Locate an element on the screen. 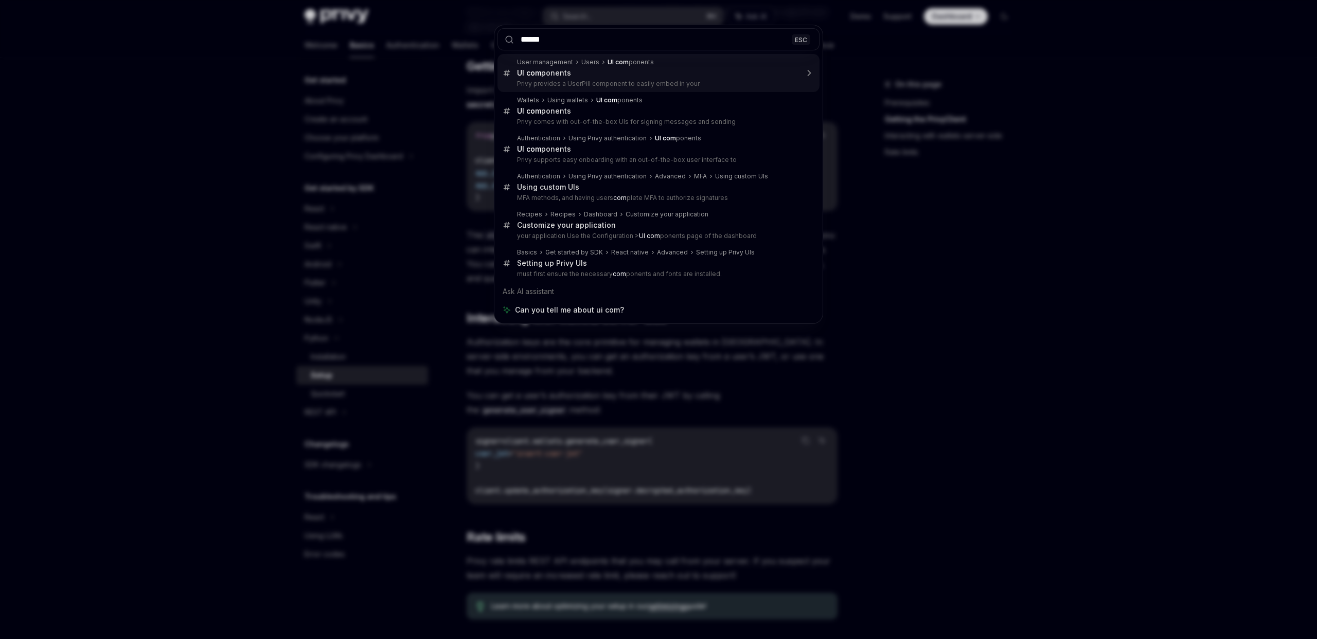 This screenshot has width=1317, height=639. div: React native is located at coordinates (630, 253).